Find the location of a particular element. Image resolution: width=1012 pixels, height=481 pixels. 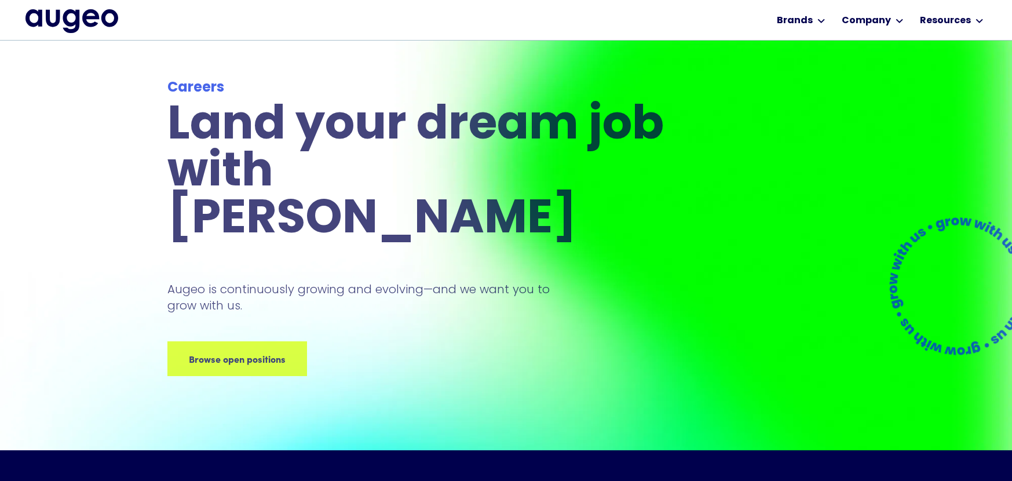

p: Augeo is continuously growing and evolving—and we want you to grow with us. is located at coordinates (367, 297).